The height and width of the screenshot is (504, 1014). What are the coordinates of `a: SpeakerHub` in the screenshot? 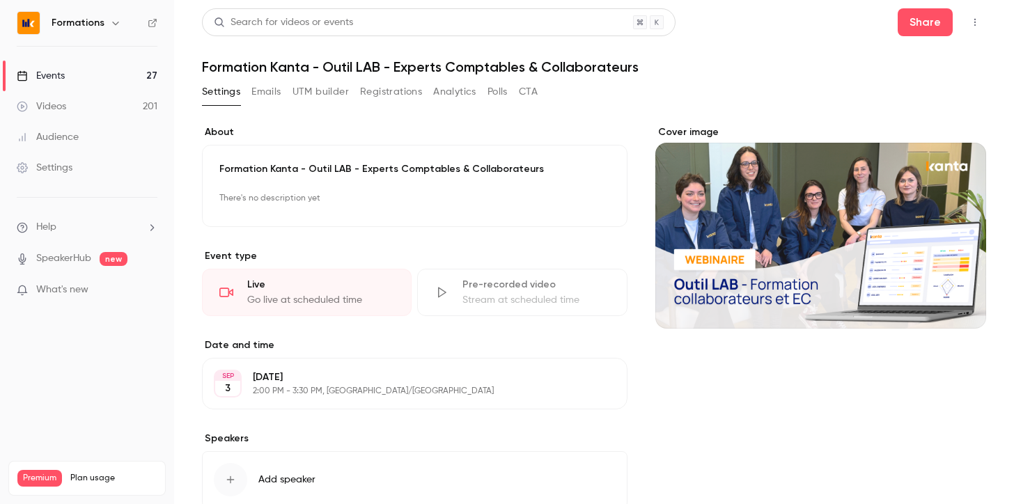 It's located at (63, 258).